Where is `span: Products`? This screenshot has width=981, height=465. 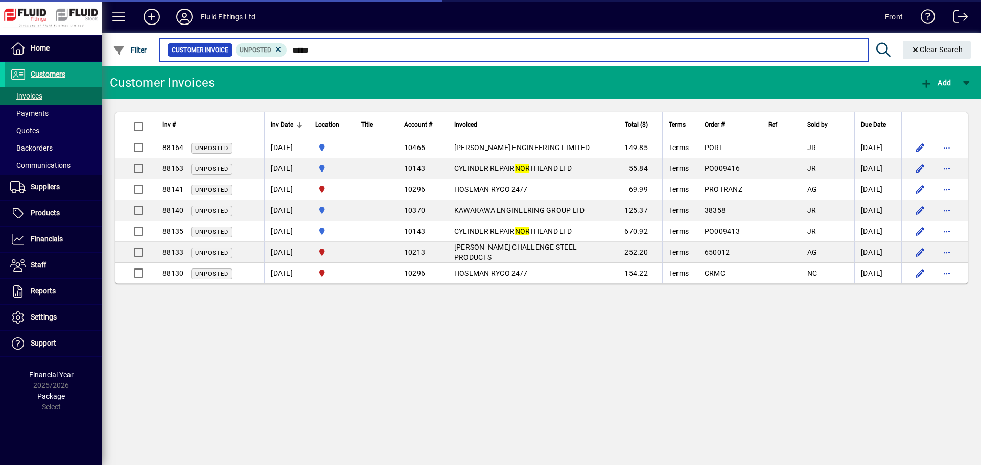 span: Products is located at coordinates (45, 213).